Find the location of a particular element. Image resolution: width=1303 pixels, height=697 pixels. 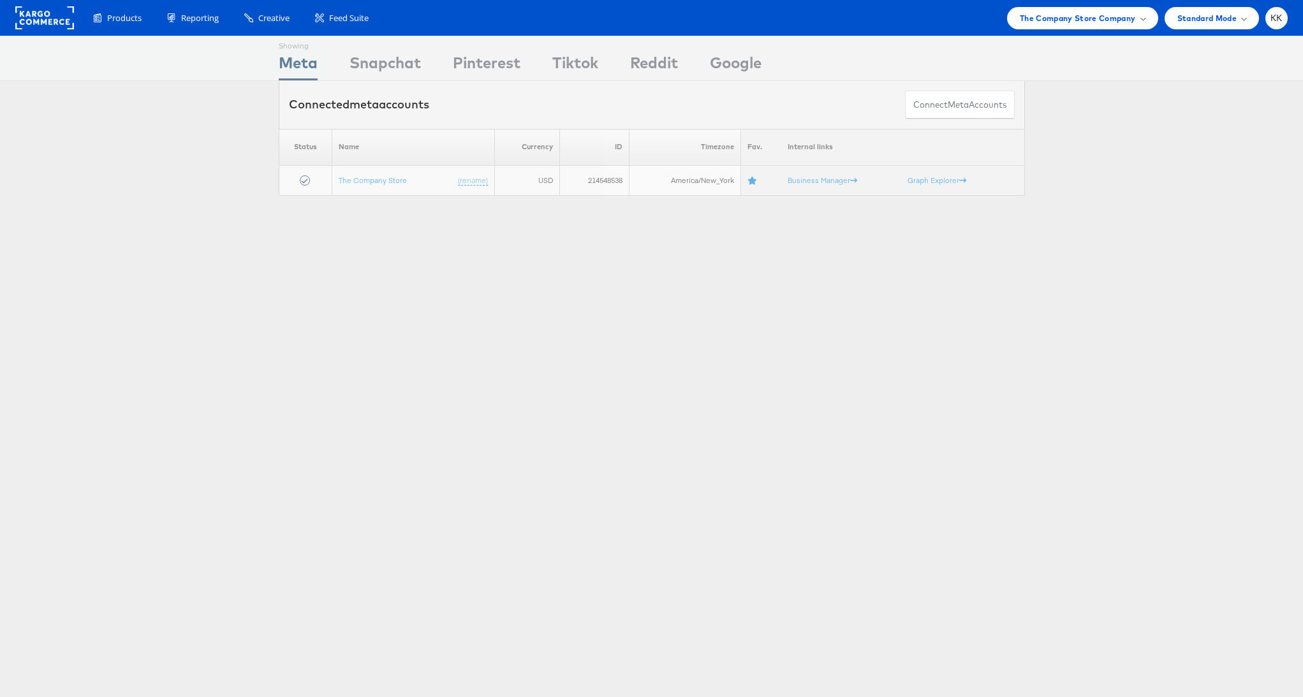

span: The Company Store Company is located at coordinates (1078, 18).